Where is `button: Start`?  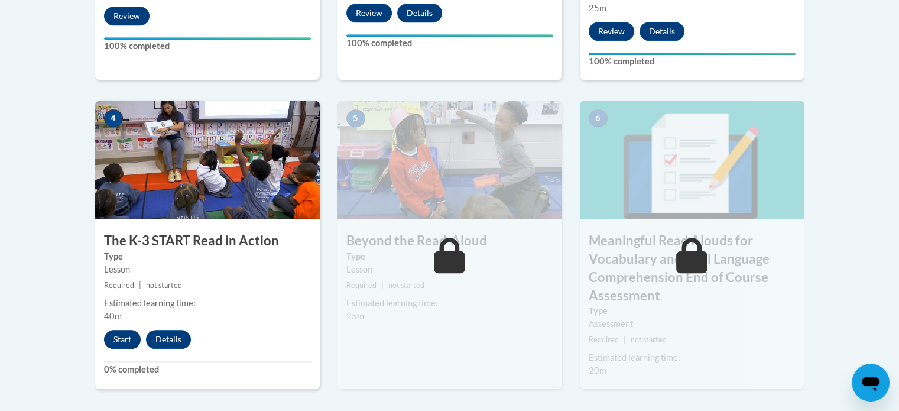 button: Start is located at coordinates (122, 339).